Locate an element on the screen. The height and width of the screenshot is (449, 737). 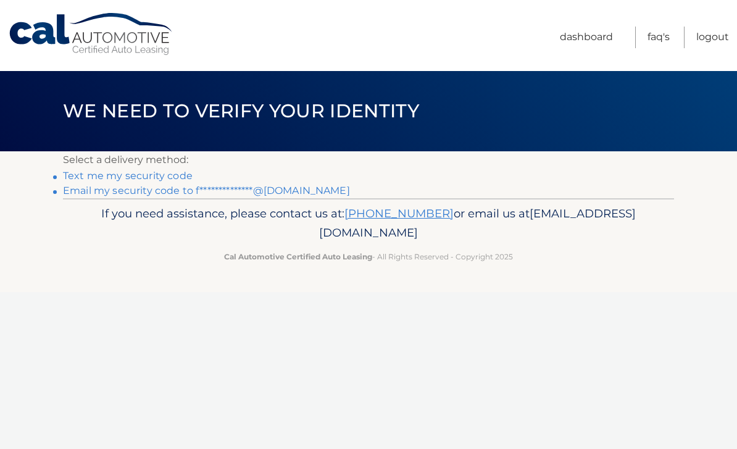
a: Logout is located at coordinates (712, 37).